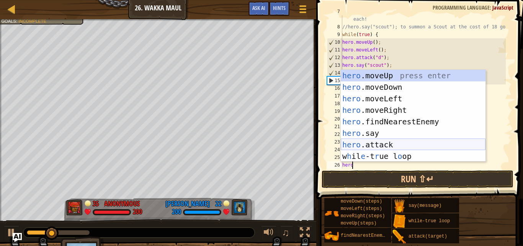 The height and width of the screenshot is (246, 523). What do you see at coordinates (418, 179) in the screenshot?
I see `button: Run ⇧↵` at bounding box center [418, 179].